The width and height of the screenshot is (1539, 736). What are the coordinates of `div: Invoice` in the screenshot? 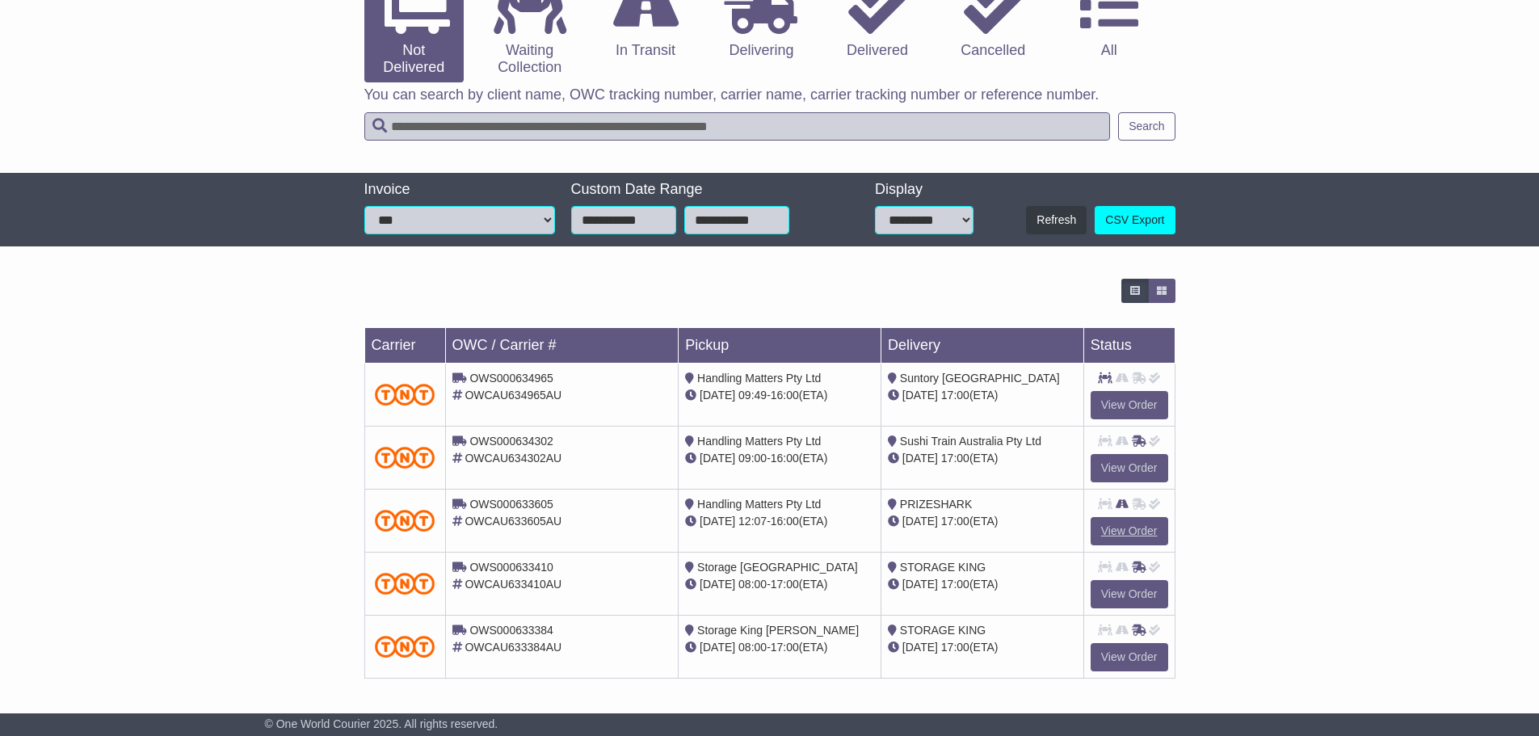 It's located at (460, 190).